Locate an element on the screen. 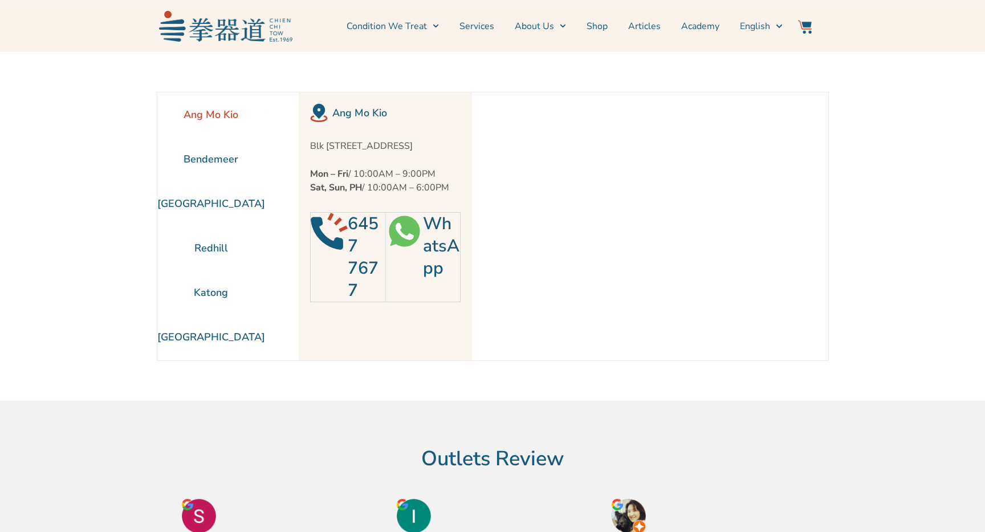 The image size is (985, 532). a: WhatsApp is located at coordinates (441, 246).